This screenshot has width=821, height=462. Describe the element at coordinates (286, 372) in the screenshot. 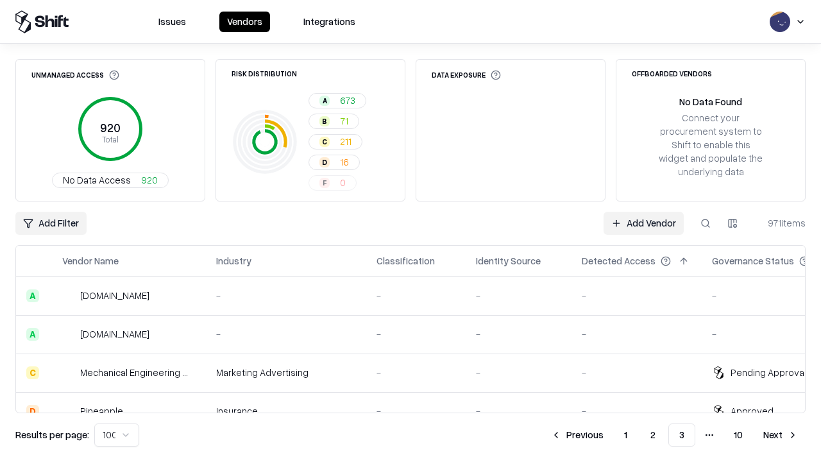

I see `div: Marketing Advertising` at that location.